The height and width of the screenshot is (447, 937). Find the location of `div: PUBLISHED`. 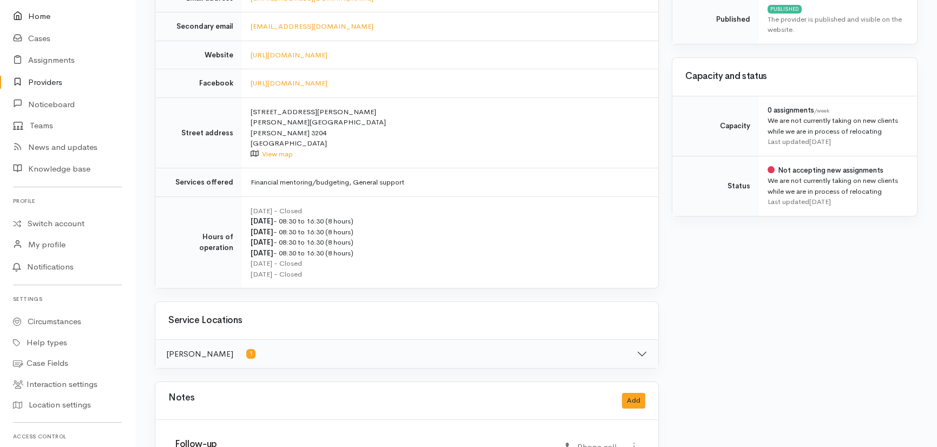

div: PUBLISHED is located at coordinates (785, 9).